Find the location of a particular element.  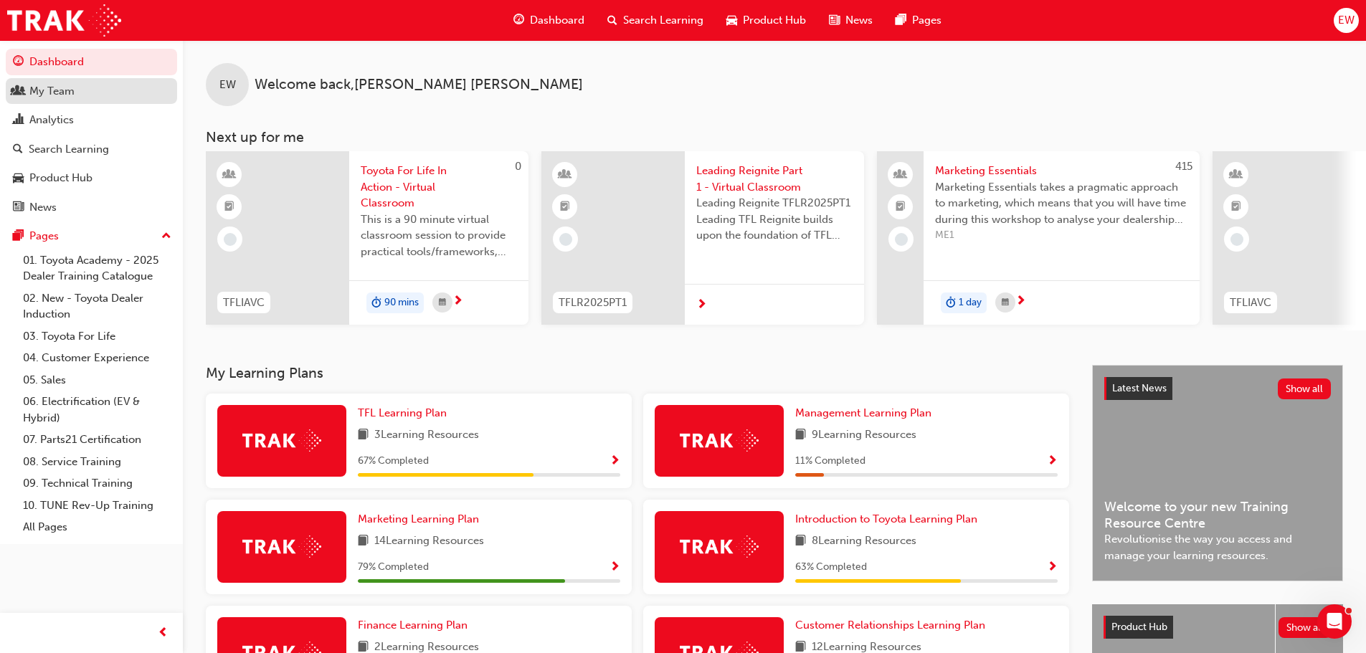

span: 11 % Completed is located at coordinates (830, 461).